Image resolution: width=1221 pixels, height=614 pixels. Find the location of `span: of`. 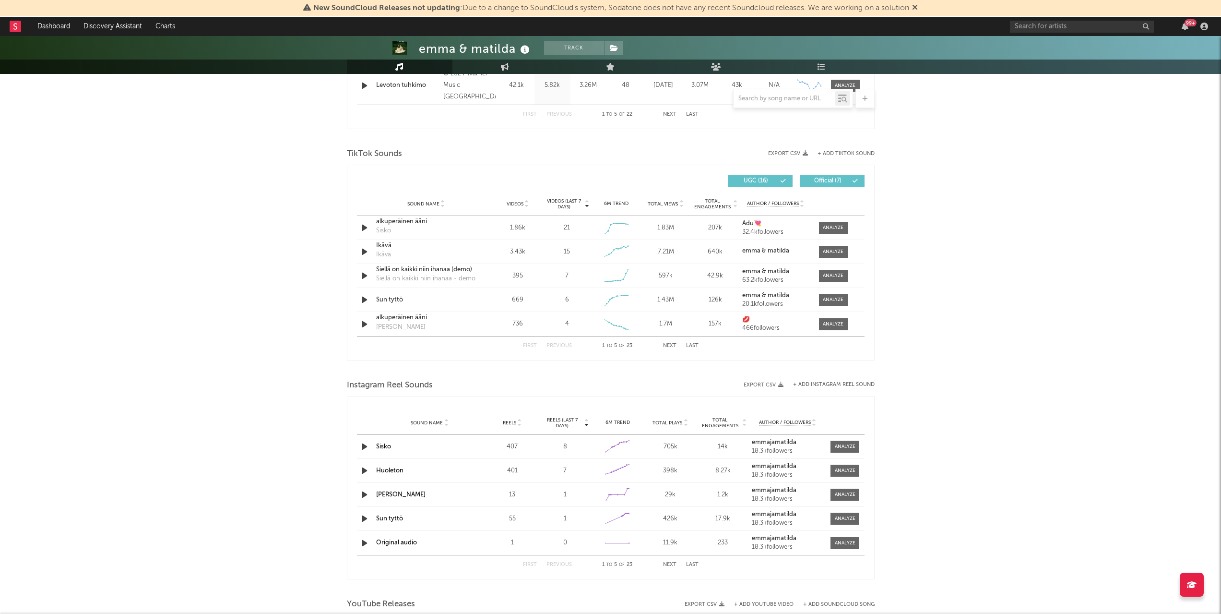

span: of is located at coordinates (622, 346).